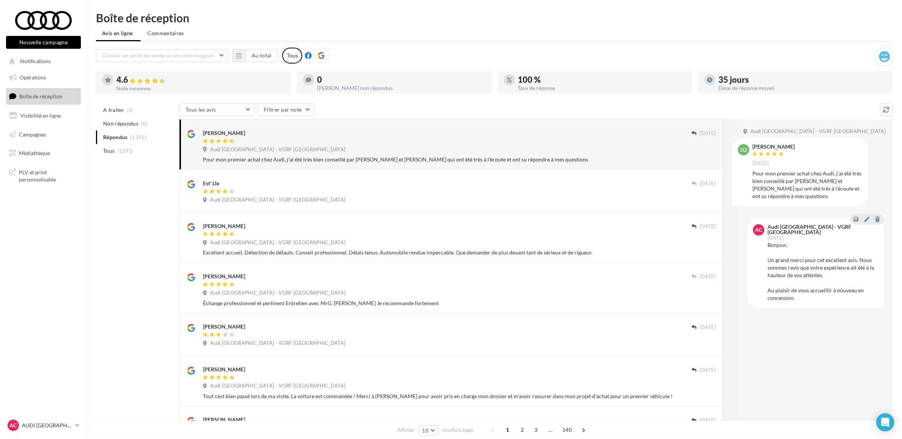  What do you see at coordinates (602, 88) in the screenshot?
I see `div: Taux de réponse` at bounding box center [602, 88].